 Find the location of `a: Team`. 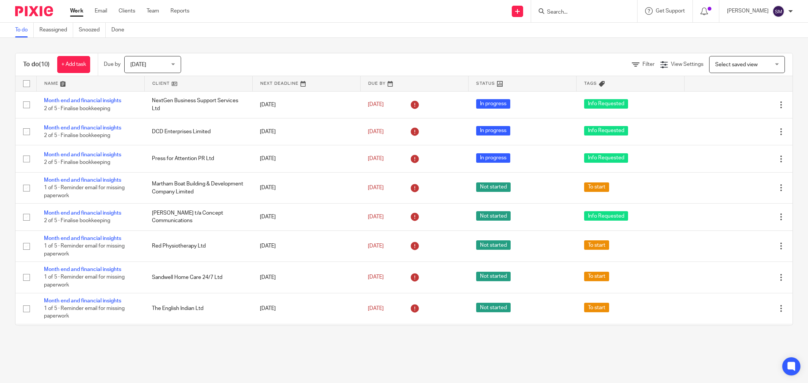

a: Team is located at coordinates (153, 11).